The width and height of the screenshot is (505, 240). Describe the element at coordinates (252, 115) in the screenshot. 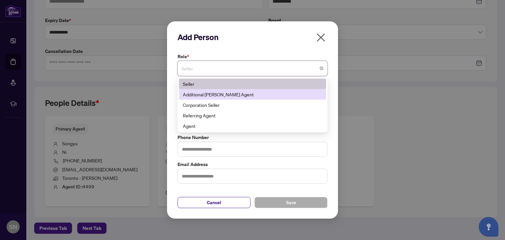

I see `div: Referring Agent` at that location.